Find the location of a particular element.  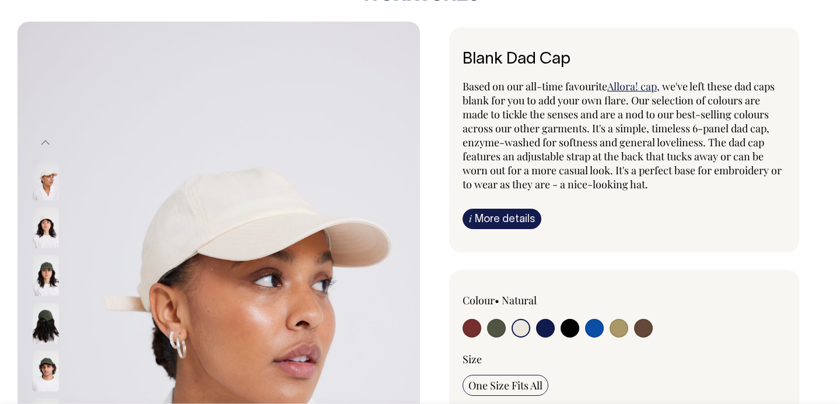

input: One Size Fits All is located at coordinates (505, 385).